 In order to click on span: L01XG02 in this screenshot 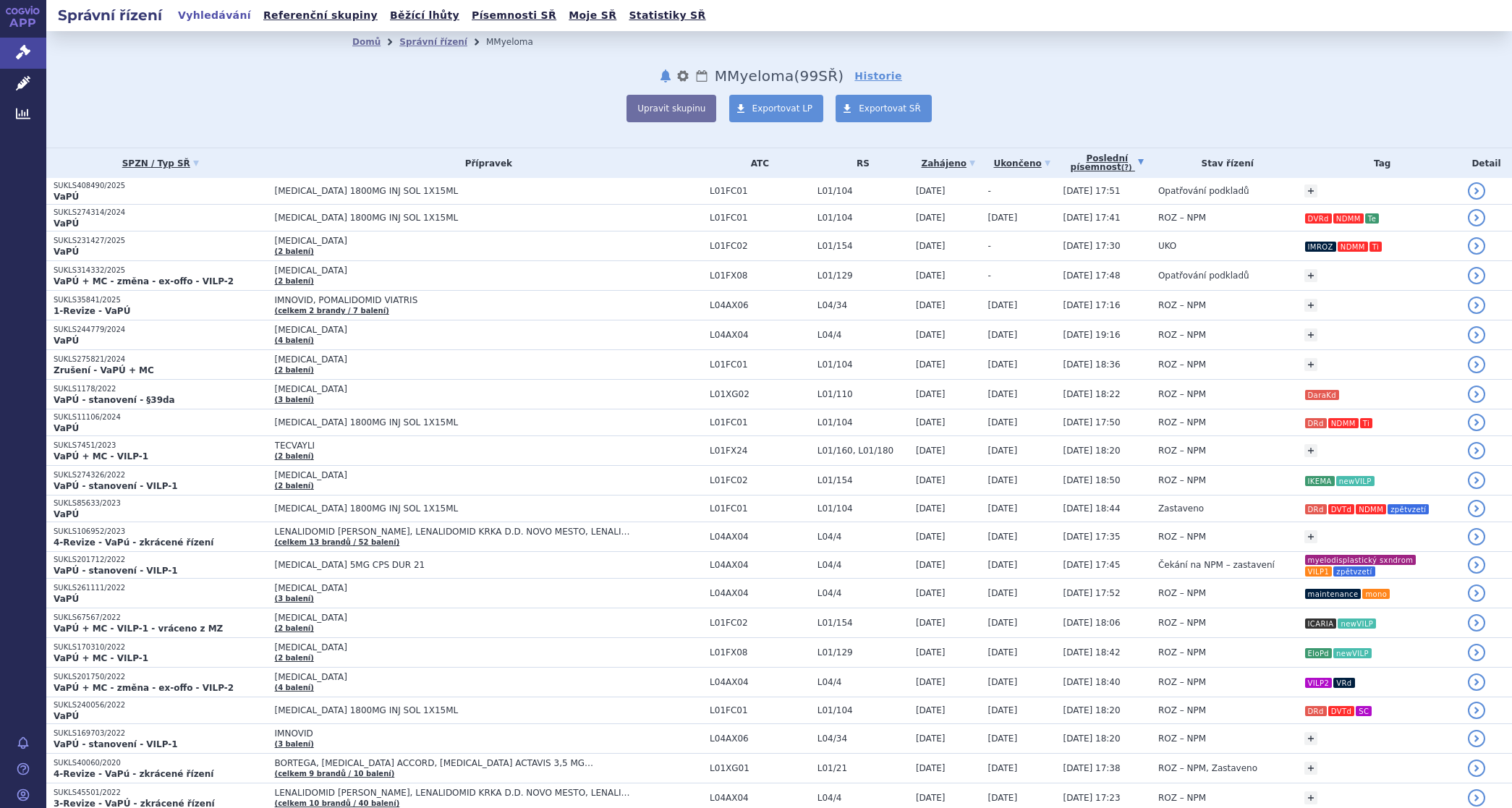, I will do `click(760, 394)`.